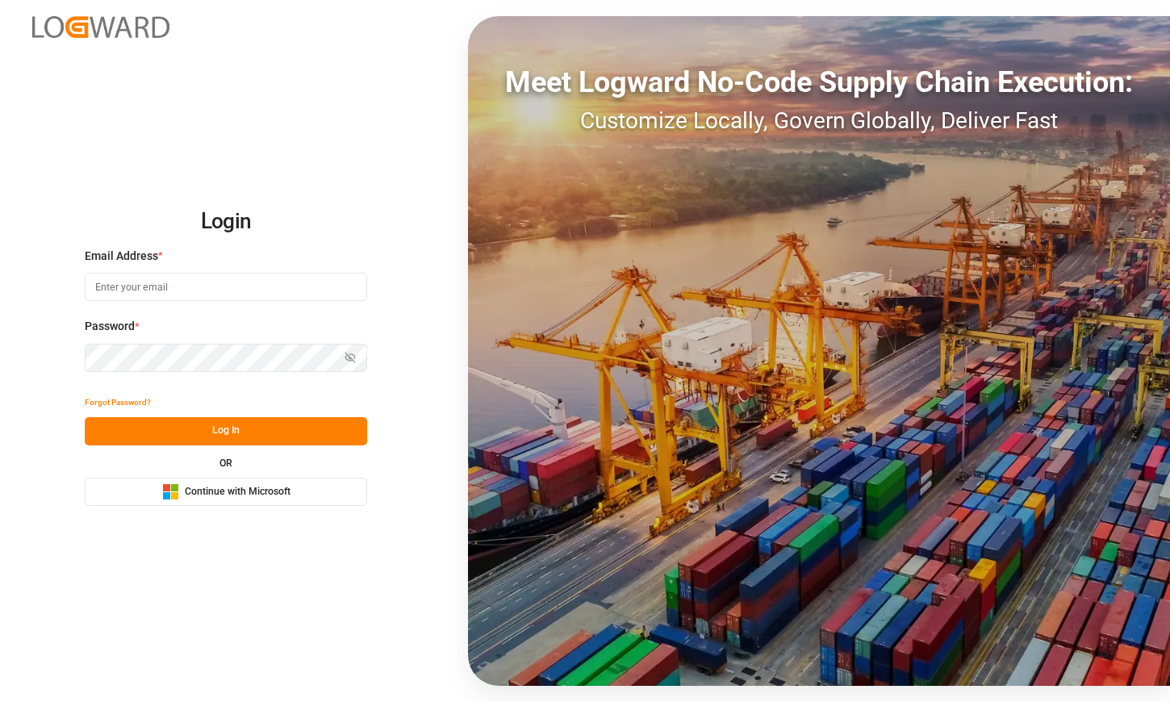 This screenshot has height=702, width=1170. I want to click on div: Customize Locally, Govern Globally, Deliver Fast, so click(819, 121).